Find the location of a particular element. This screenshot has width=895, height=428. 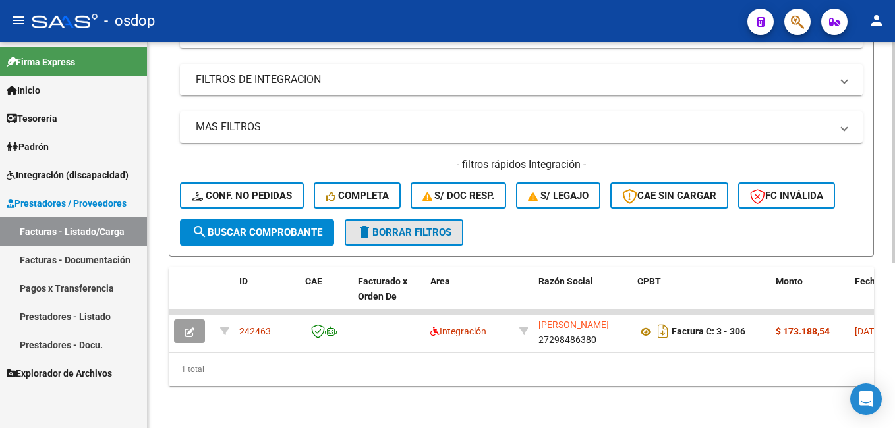

button: Borrar Filtros is located at coordinates (404, 233).